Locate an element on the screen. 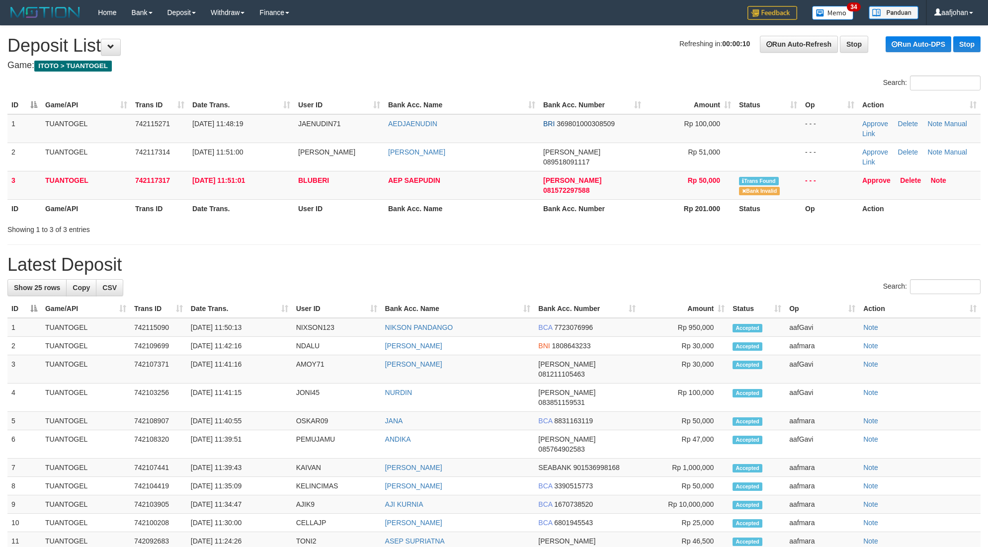  td: 742108320 is located at coordinates (159, 444).